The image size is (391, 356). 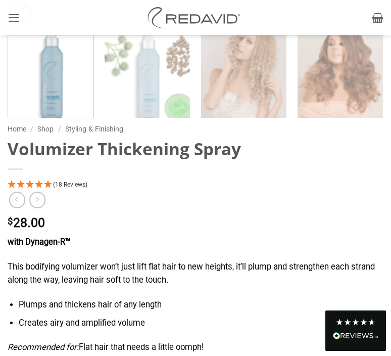 What do you see at coordinates (195, 347) in the screenshot?
I see `p: Flat hair that needs a little oomph!` at bounding box center [195, 347].